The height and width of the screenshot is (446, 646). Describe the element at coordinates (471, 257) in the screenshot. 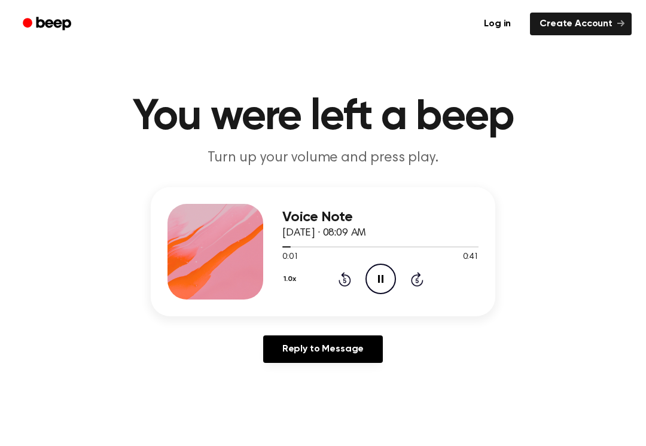

I see `span: 0:41` at that location.